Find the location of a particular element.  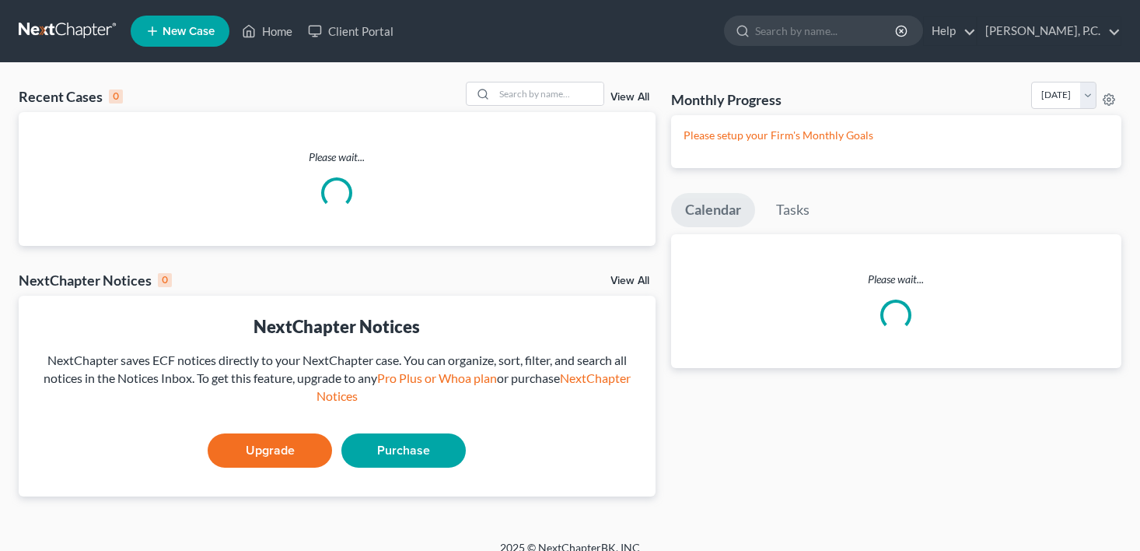

a: Client Portal is located at coordinates (351, 31).